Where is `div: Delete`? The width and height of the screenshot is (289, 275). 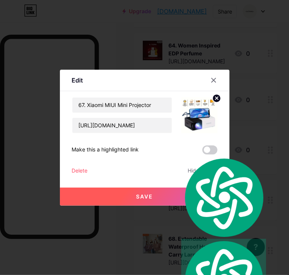 div: Delete is located at coordinates (80, 171).